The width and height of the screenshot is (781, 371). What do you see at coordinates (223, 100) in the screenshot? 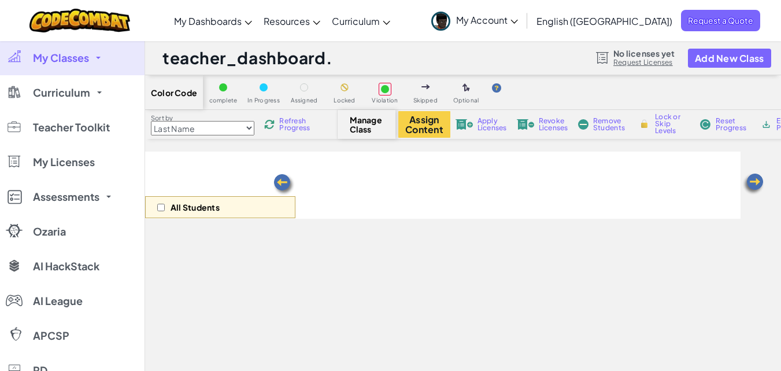
I see `span: complete` at bounding box center [223, 100].